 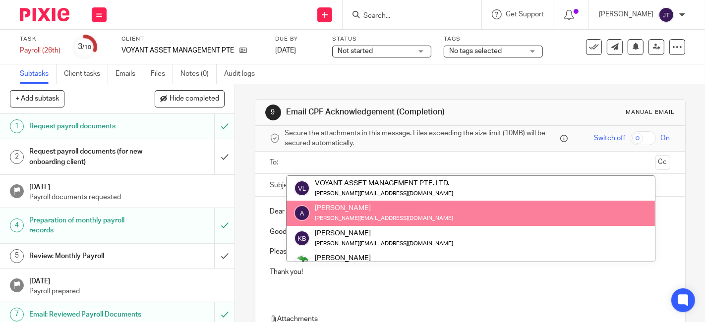 What do you see at coordinates (421, 138) in the screenshot?
I see `span: Secure the attachments in this message. Files exceeding the size limit (10MB) will be secured aut...` at bounding box center [421, 138].